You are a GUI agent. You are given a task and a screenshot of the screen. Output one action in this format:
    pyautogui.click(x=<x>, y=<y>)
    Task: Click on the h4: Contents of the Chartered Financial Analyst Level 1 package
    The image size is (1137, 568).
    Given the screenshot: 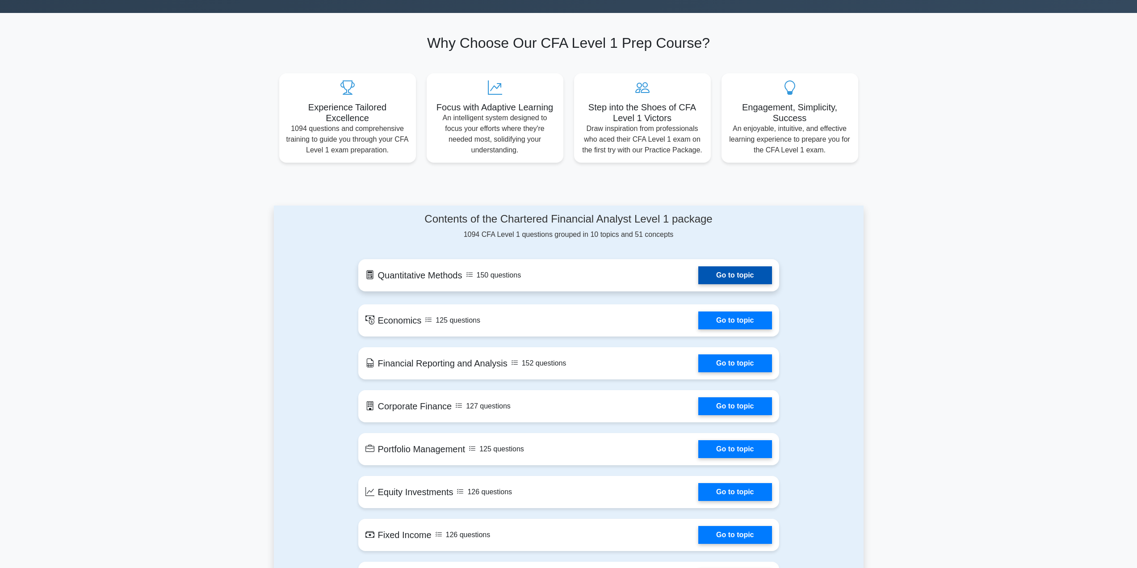 What is the action you would take?
    pyautogui.click(x=569, y=219)
    